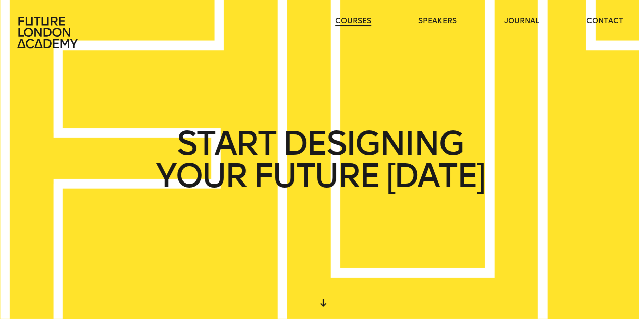  Describe the element at coordinates (372, 144) in the screenshot. I see `span: DESIGNING` at that location.